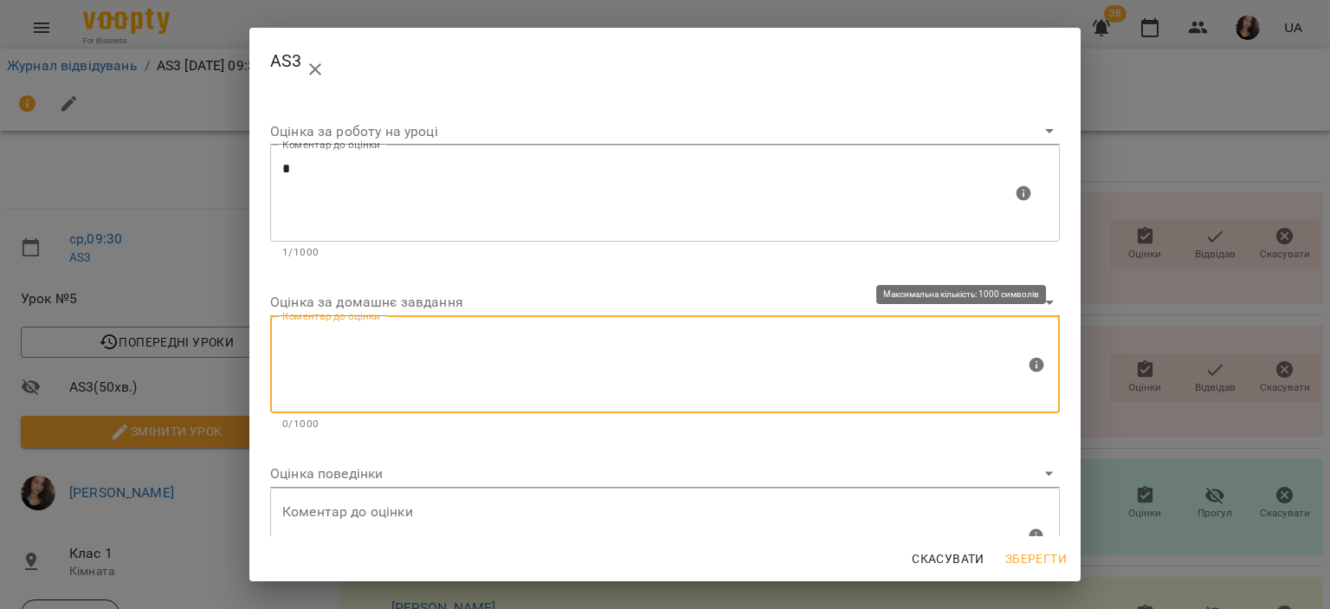 This screenshot has width=1330, height=609. I want to click on p: 1/1000, so click(665, 253).